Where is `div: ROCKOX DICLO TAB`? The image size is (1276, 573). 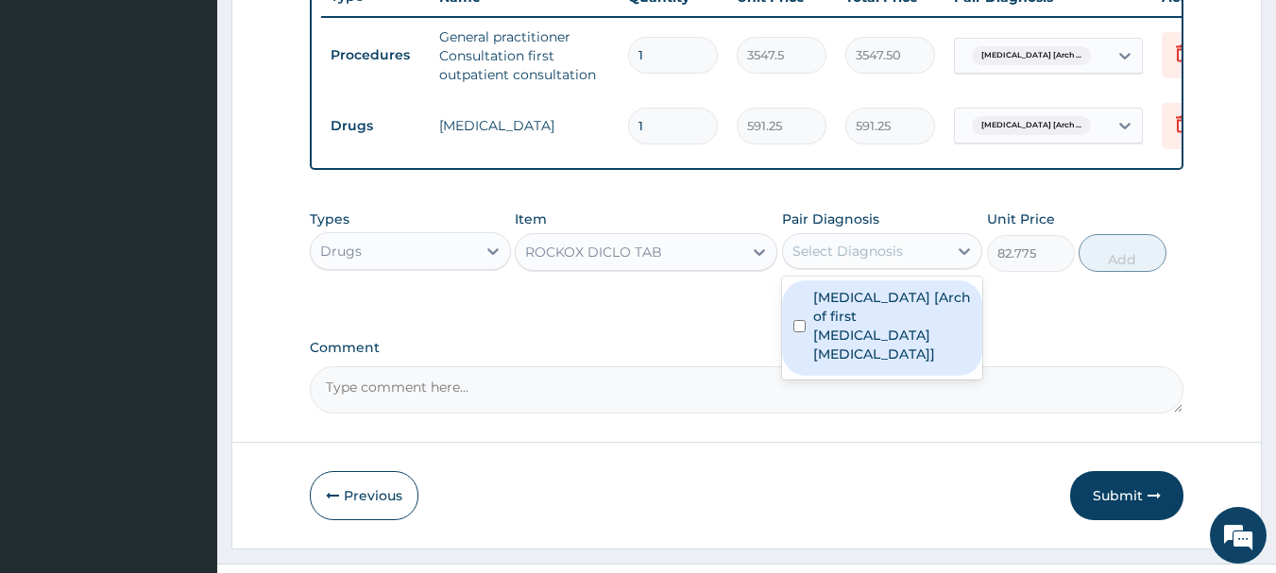 div: ROCKOX DICLO TAB is located at coordinates (593, 252).